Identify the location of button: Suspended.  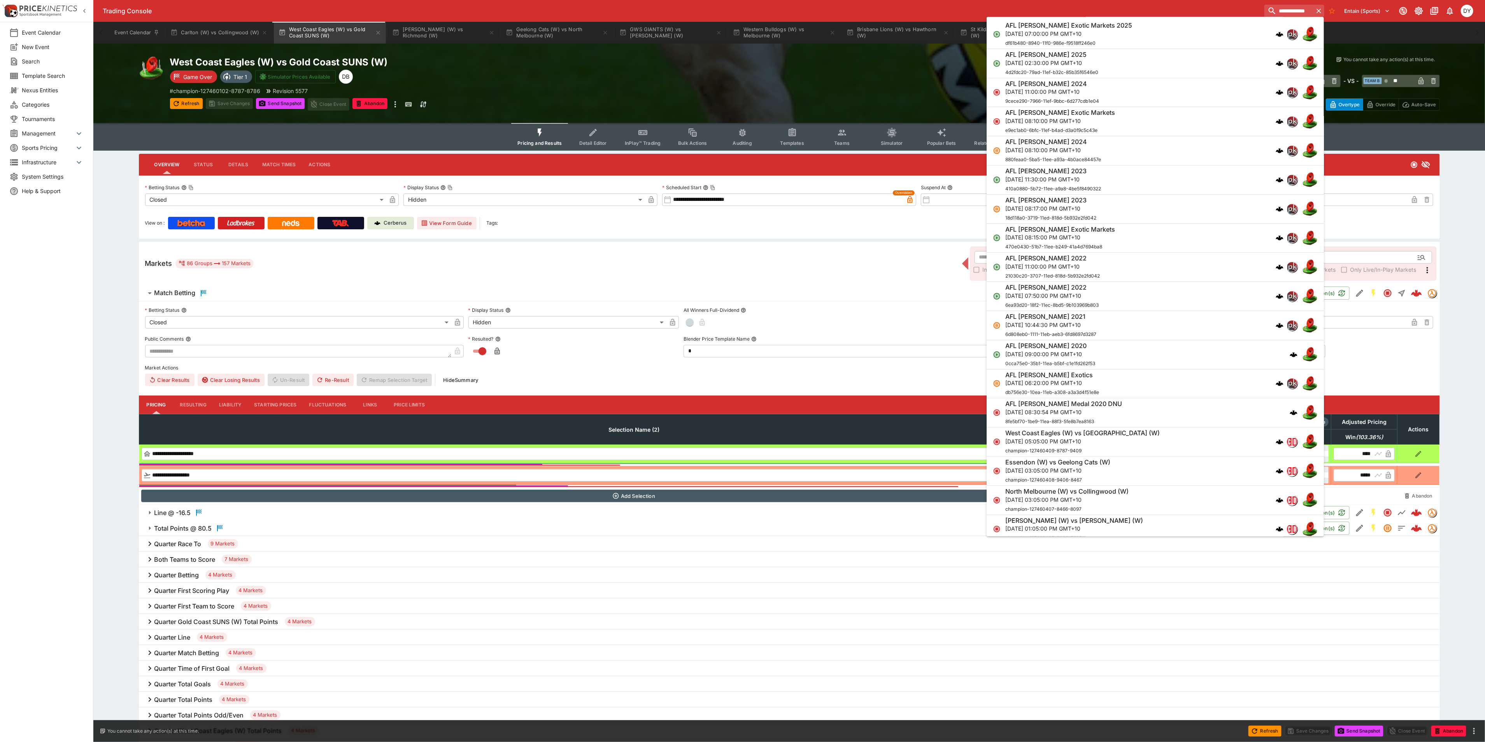
(1388, 528).